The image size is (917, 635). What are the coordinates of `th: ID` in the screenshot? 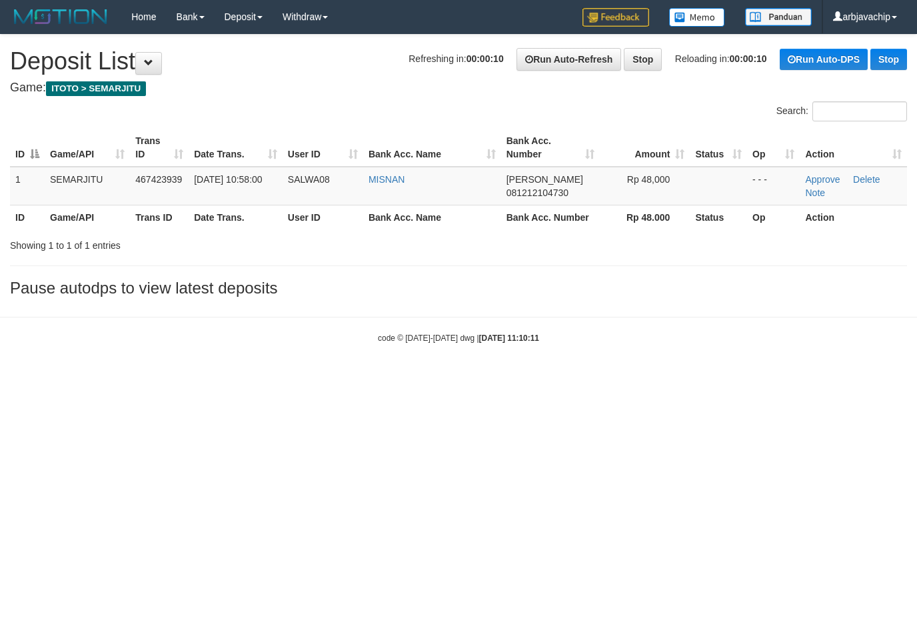 It's located at (27, 217).